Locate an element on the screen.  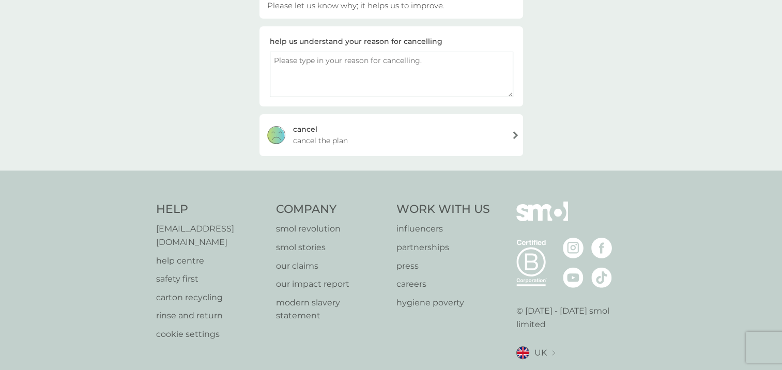
div: cancel is located at coordinates (305, 129).